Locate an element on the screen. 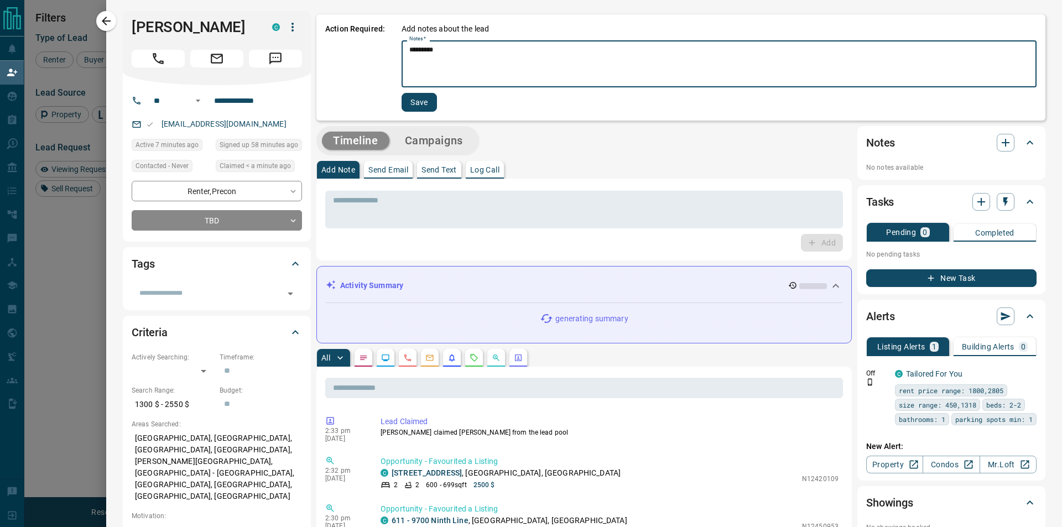 The height and width of the screenshot is (527, 1062). svg: Agent Actions is located at coordinates (518, 358).